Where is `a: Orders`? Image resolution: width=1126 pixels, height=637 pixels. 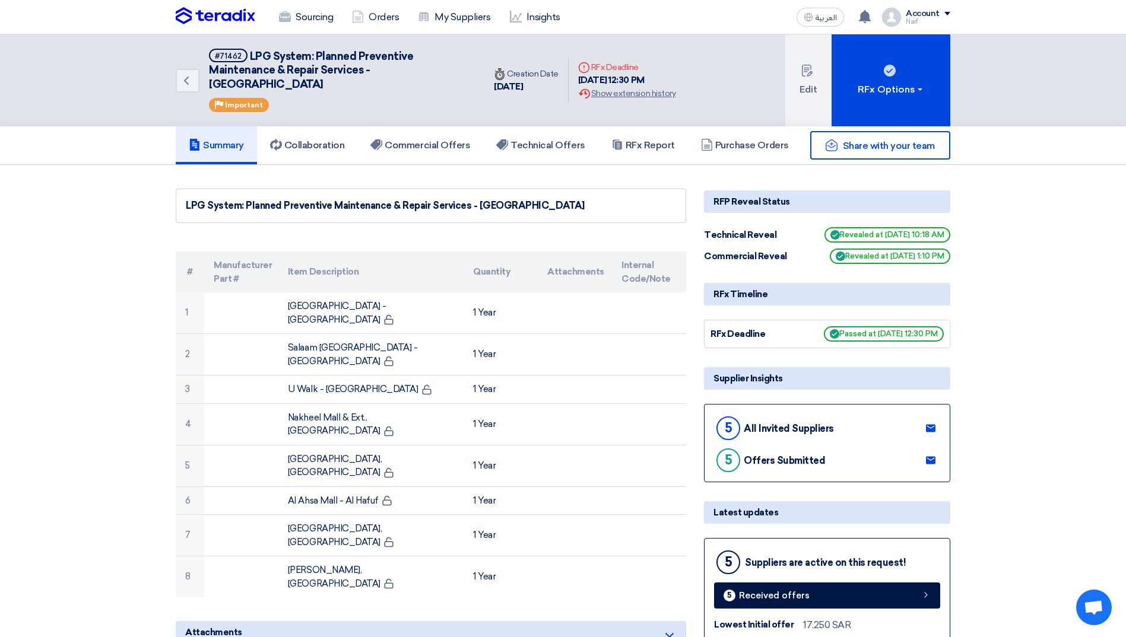 a: Orders is located at coordinates (375, 17).